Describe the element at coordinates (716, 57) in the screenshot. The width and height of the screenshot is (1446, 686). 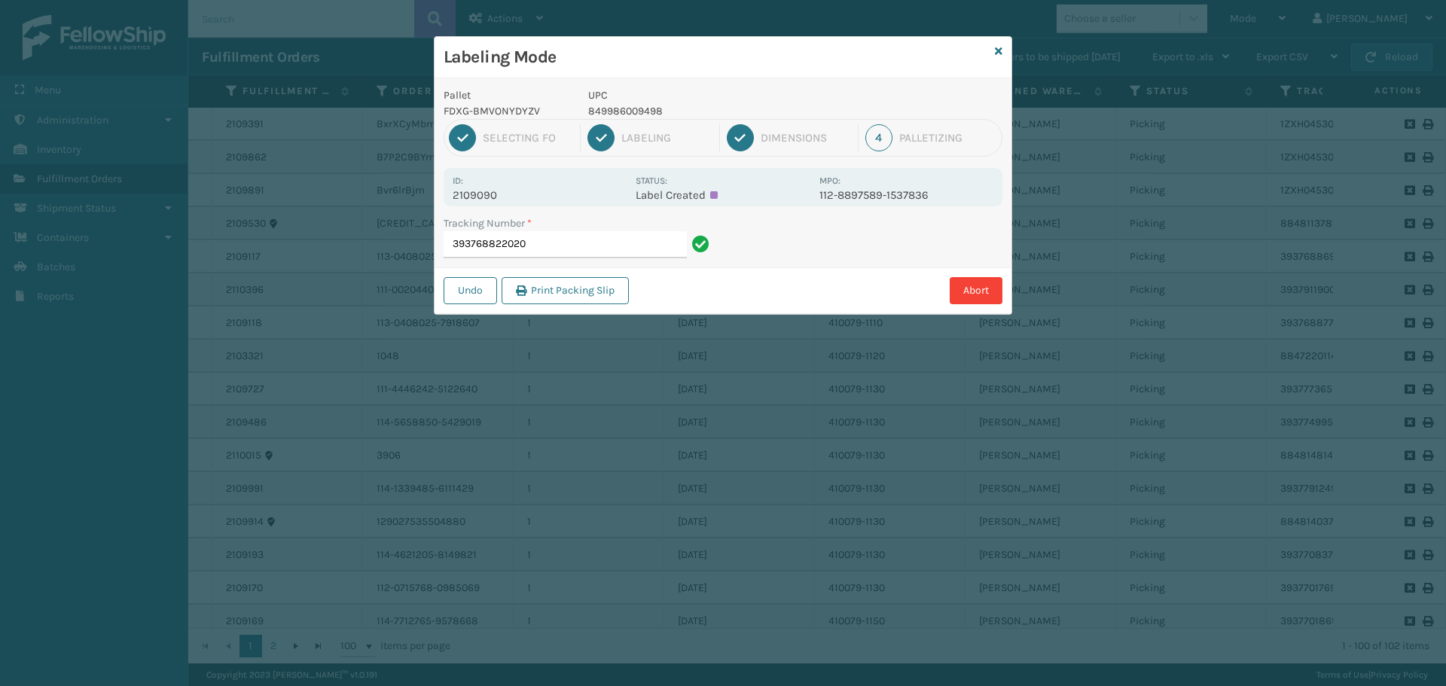
I see `h3: Labeling Mode` at that location.